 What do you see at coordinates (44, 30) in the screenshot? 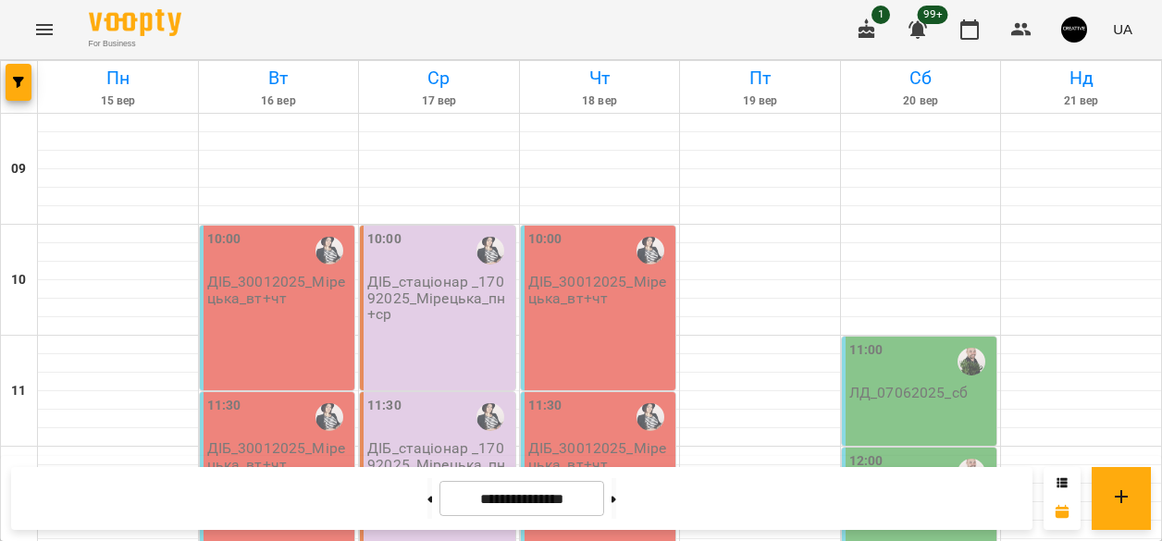
I see `button: Menu` at bounding box center [44, 30].